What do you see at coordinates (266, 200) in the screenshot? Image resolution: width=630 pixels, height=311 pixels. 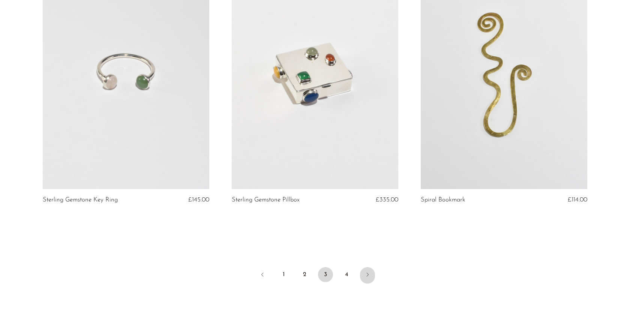 I see `a: Sterling Gemstone Pillbox` at bounding box center [266, 200].